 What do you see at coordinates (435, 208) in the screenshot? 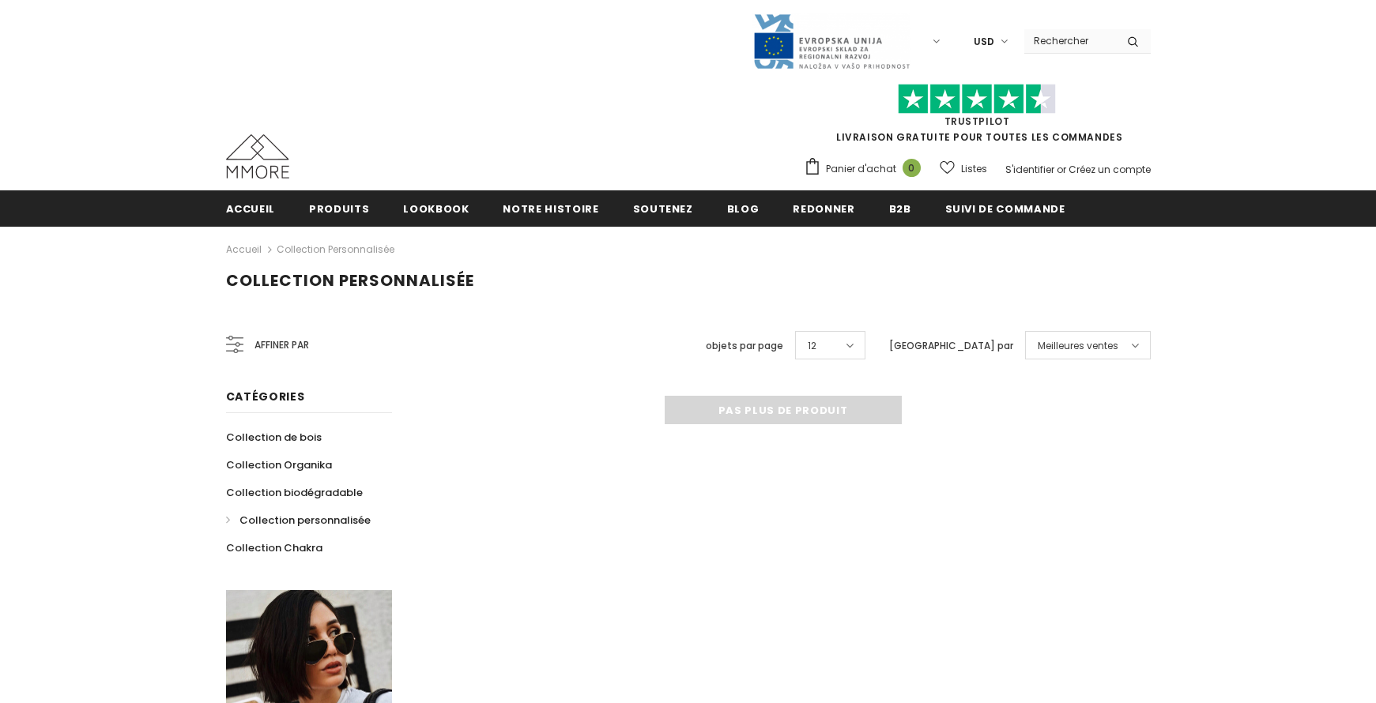
I see `a: Lookbook` at bounding box center [435, 208].